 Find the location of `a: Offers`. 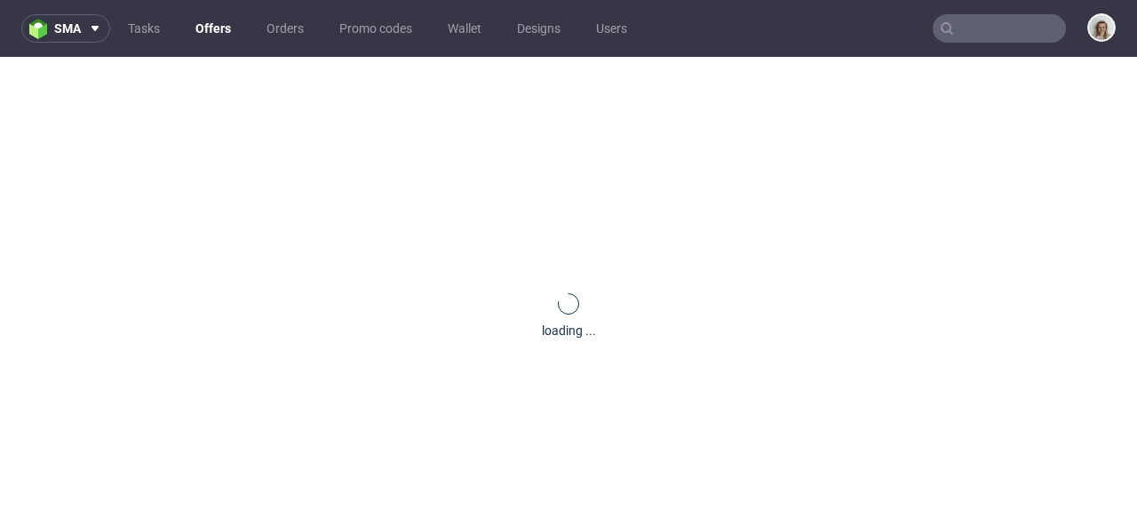

a: Offers is located at coordinates (213, 28).